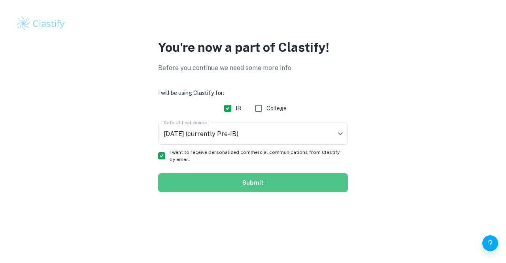  Describe the element at coordinates (253, 47) in the screenshot. I see `p: You're now a part of Clastify!` at that location.